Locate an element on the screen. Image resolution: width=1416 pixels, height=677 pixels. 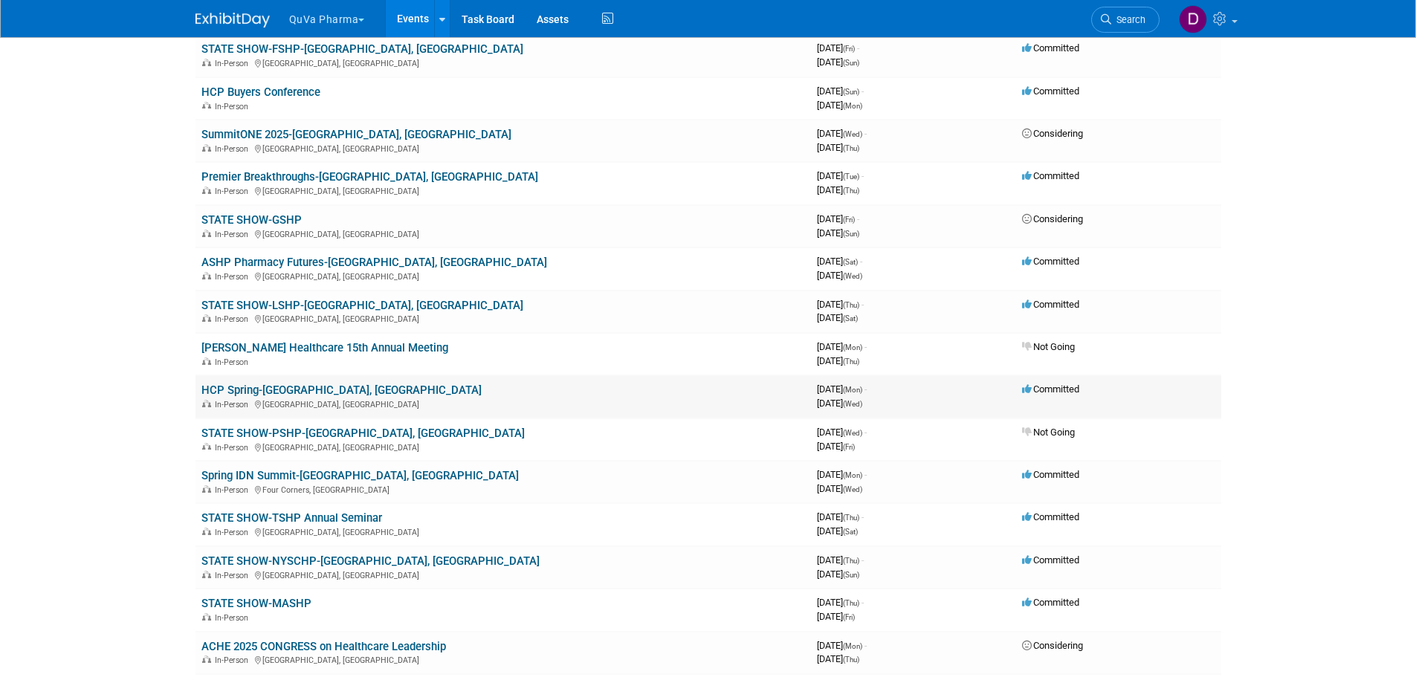
a: ACHE 2025 CONGRESS on Healthcare Leadership is located at coordinates (323, 647).